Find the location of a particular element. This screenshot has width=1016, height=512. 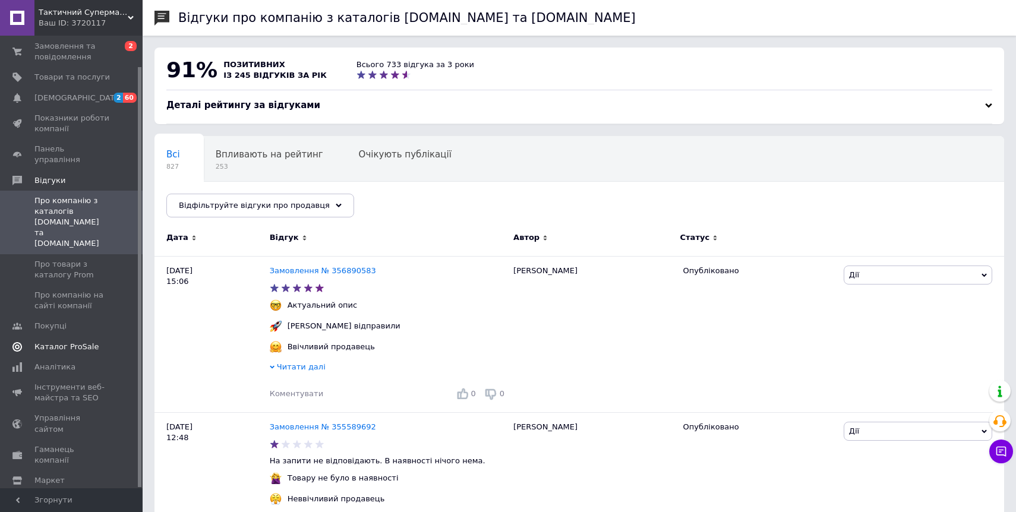

span: Товари та послуги is located at coordinates (72, 77).